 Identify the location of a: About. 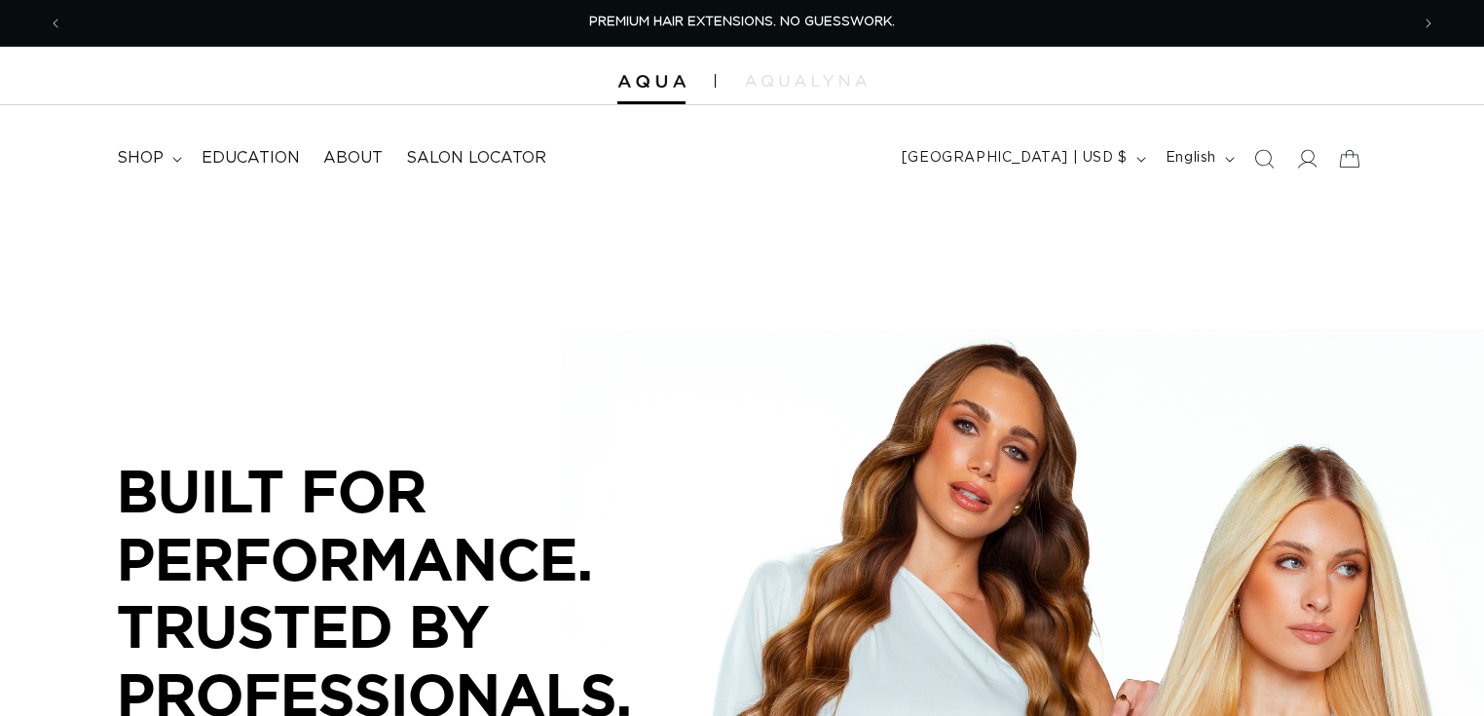
(353, 158).